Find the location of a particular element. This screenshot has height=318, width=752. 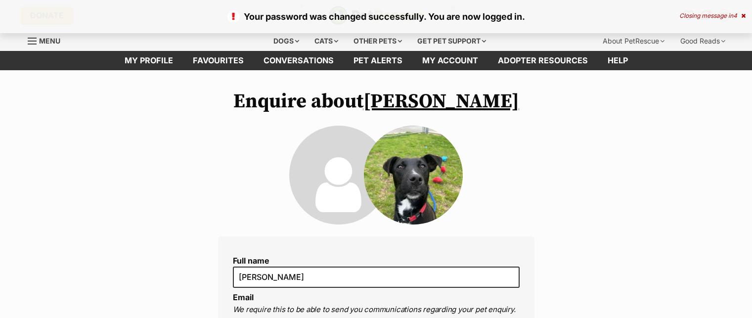

div: Other pets is located at coordinates (378, 41).